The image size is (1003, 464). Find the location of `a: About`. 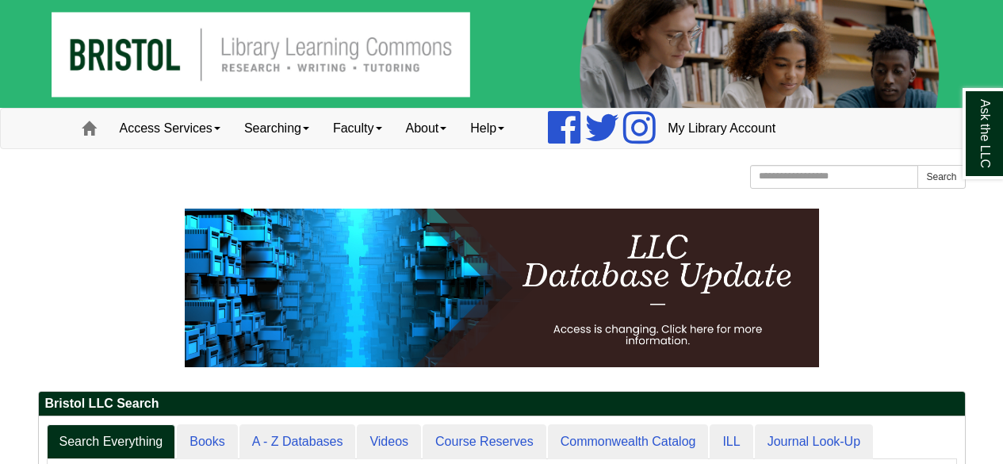

a: About is located at coordinates (426, 128).